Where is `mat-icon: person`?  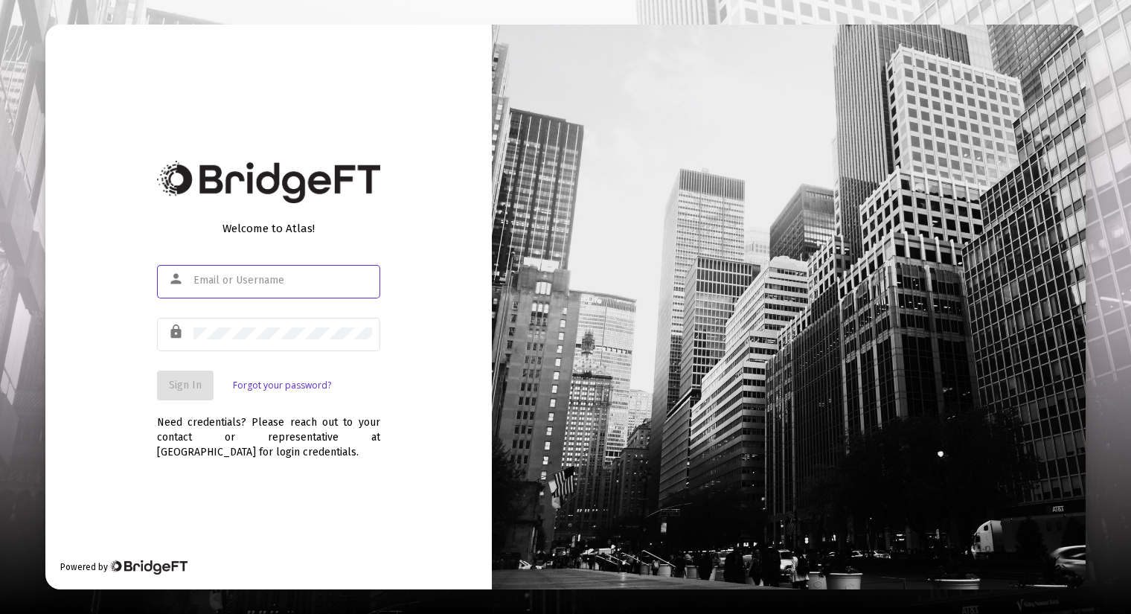 mat-icon: person is located at coordinates (177, 279).